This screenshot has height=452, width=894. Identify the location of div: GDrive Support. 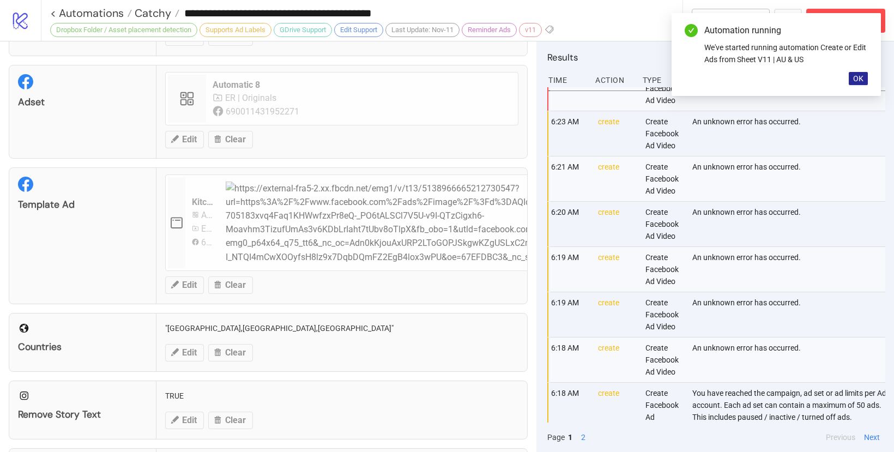
(302, 30).